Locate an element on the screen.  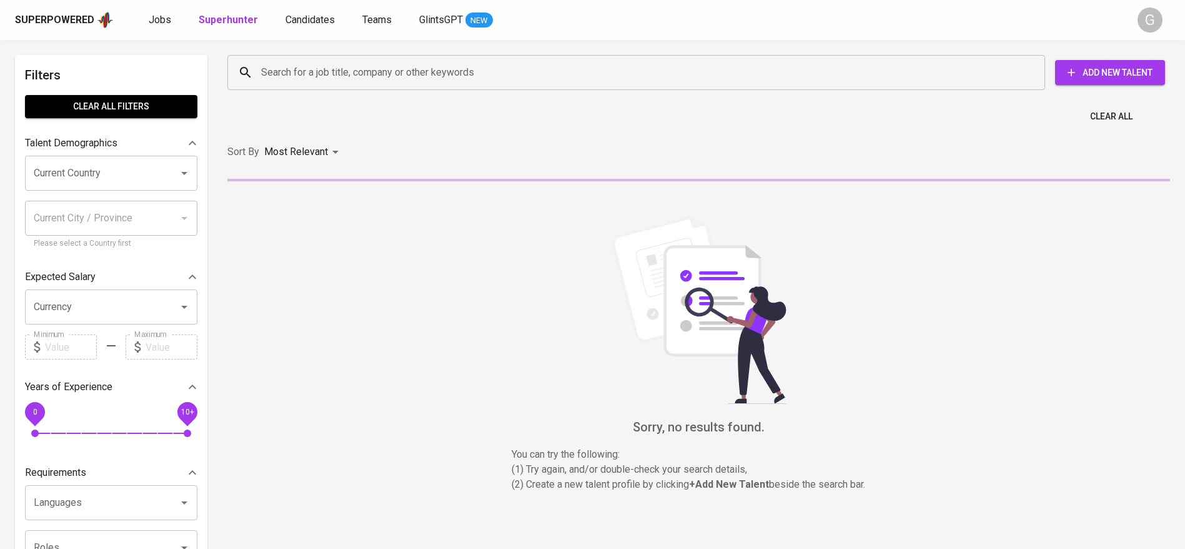
img: app logo is located at coordinates (105, 20).